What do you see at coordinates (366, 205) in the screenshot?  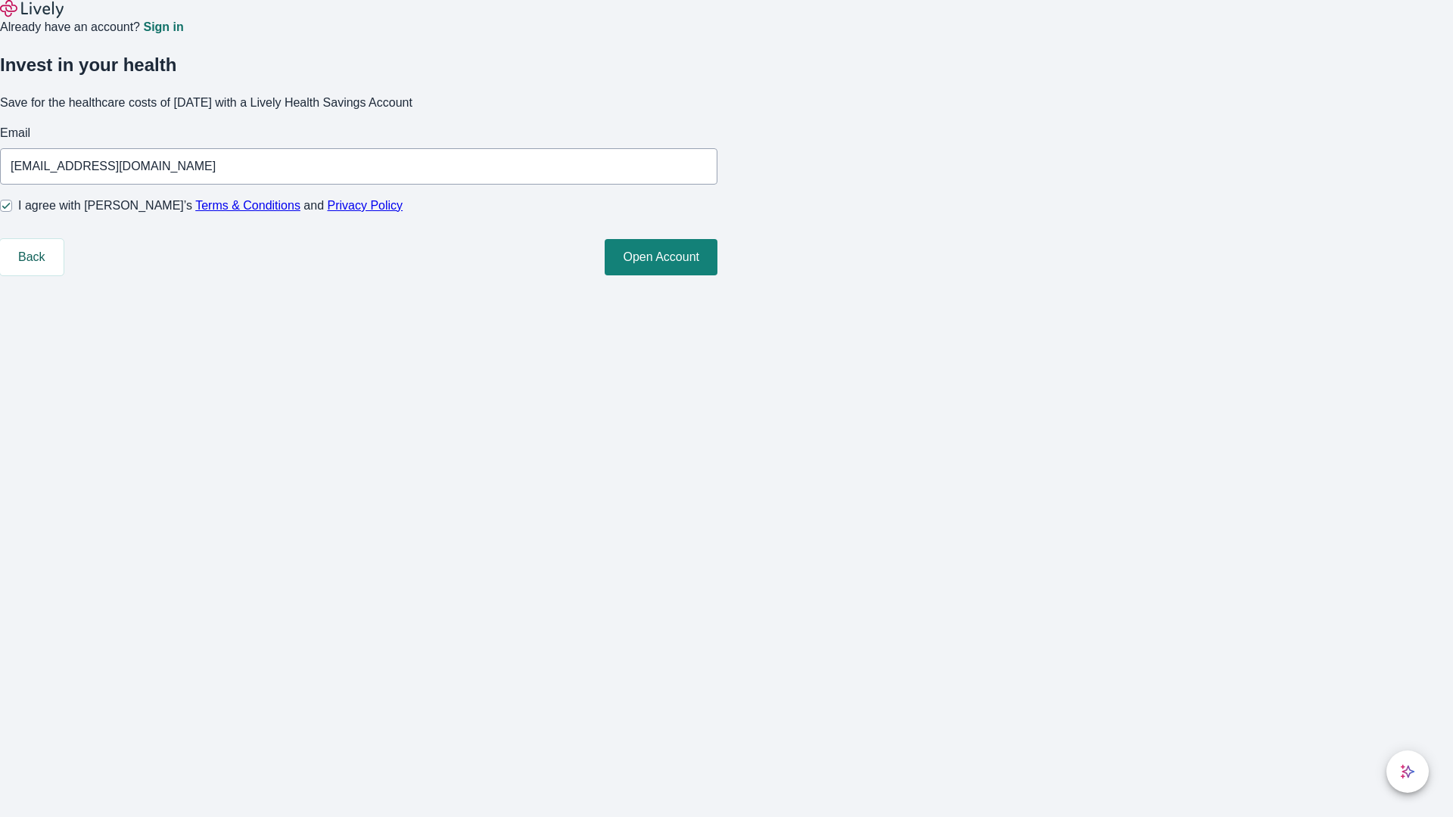 I see `a: Privacy Policy` at bounding box center [366, 205].